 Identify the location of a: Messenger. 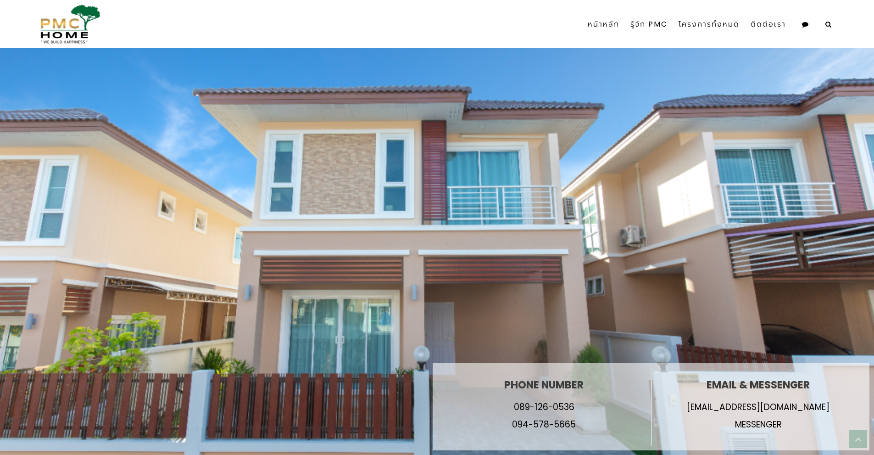
(758, 424).